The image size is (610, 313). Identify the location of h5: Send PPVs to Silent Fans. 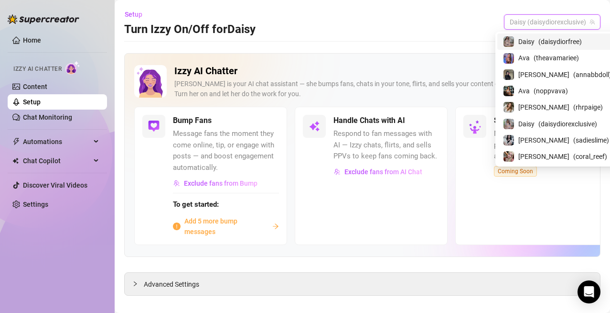
(537, 120).